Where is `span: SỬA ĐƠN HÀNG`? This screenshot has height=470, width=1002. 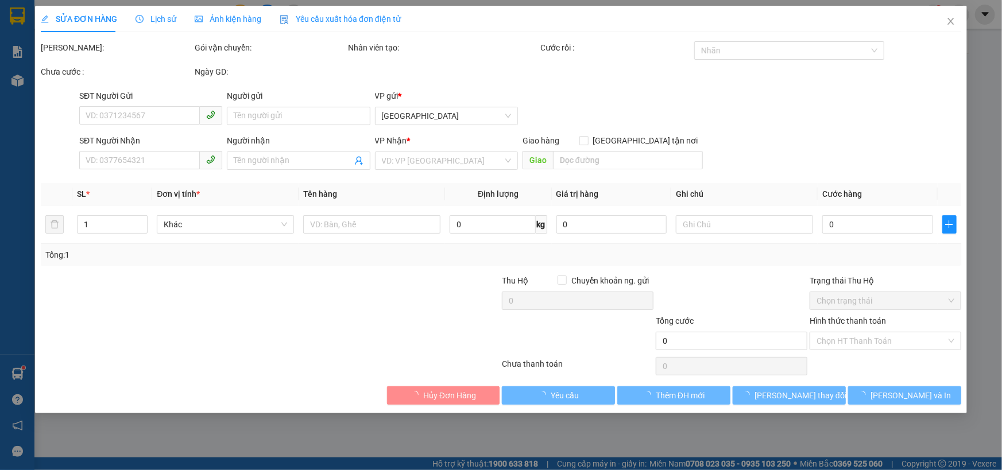
span: SỬA ĐƠN HÀNG is located at coordinates (79, 19).